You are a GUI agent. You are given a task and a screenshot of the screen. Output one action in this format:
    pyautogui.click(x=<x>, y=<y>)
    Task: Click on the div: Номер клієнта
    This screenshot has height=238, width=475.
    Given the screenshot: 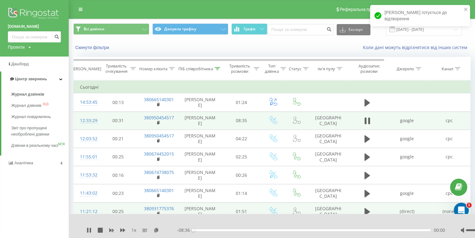 What is the action you would take?
    pyautogui.click(x=153, y=69)
    